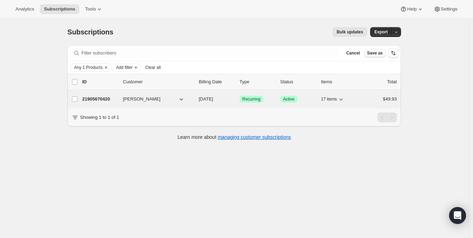 The width and height of the screenshot is (473, 238). Describe the element at coordinates (254, 137) in the screenshot. I see `a: managing customer subscriptions` at that location.